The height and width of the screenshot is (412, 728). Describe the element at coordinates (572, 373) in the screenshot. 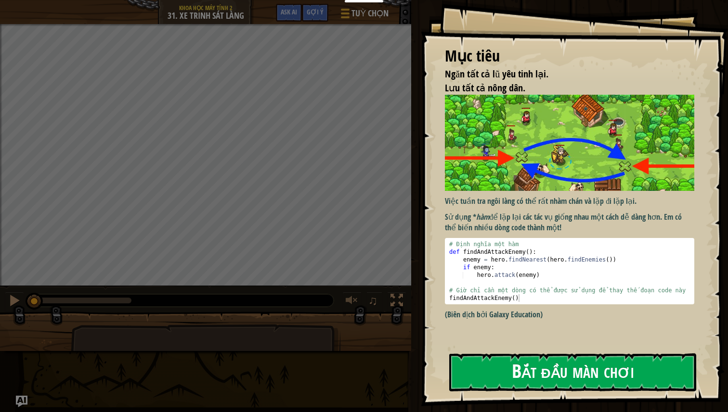

I see `button: Bắt đầu màn chơi` at that location.